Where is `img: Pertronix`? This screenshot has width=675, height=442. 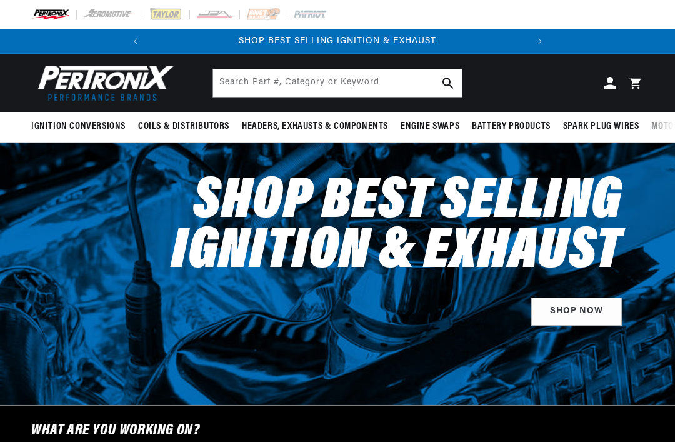
img: Pertronix is located at coordinates (103, 83).